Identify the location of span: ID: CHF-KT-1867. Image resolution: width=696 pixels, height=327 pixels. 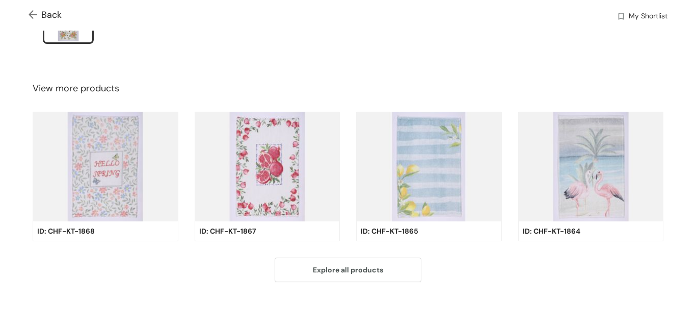
(228, 231).